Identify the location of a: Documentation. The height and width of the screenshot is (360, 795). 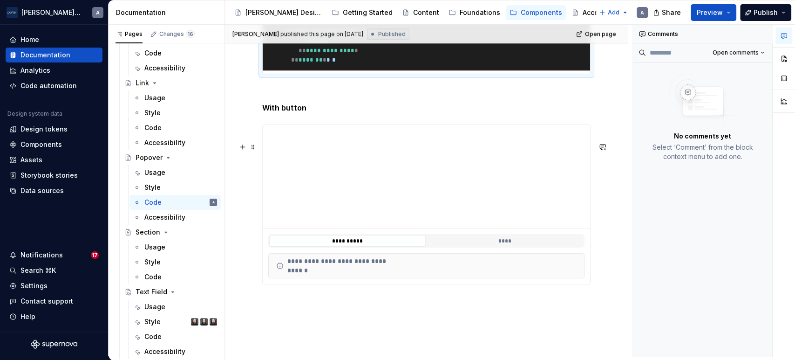
(54, 55).